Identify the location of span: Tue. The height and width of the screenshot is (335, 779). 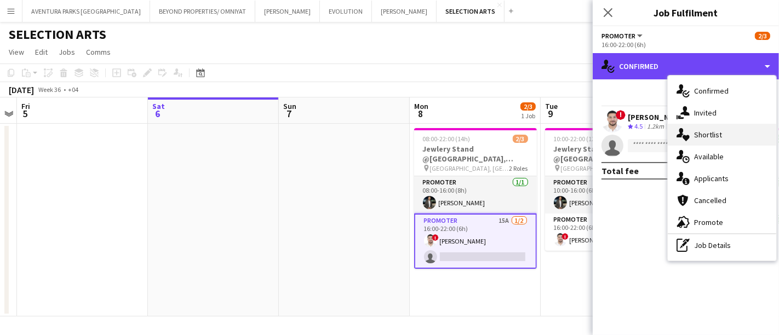
(551, 106).